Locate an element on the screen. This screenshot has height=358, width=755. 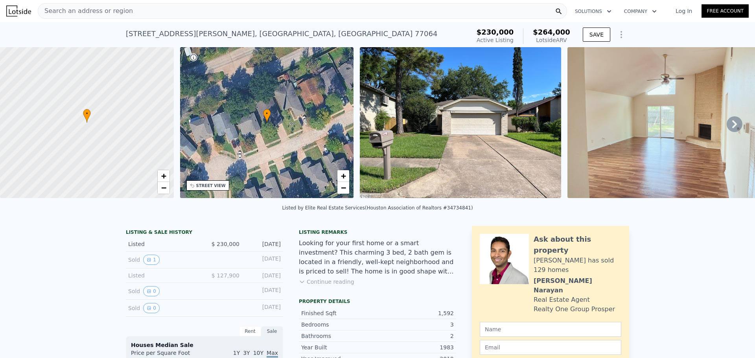
span: $ 230,000 is located at coordinates (225, 244).